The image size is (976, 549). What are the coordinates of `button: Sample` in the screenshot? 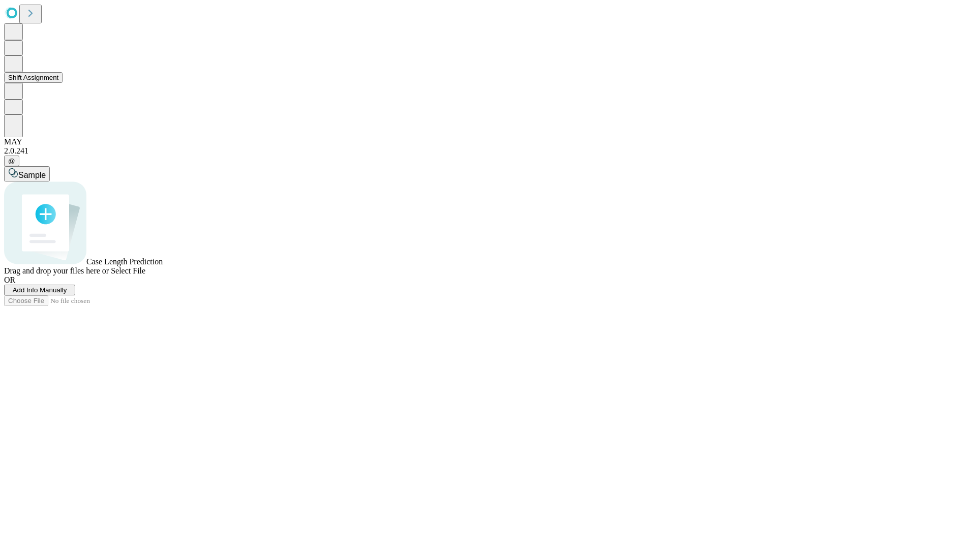 It's located at (27, 174).